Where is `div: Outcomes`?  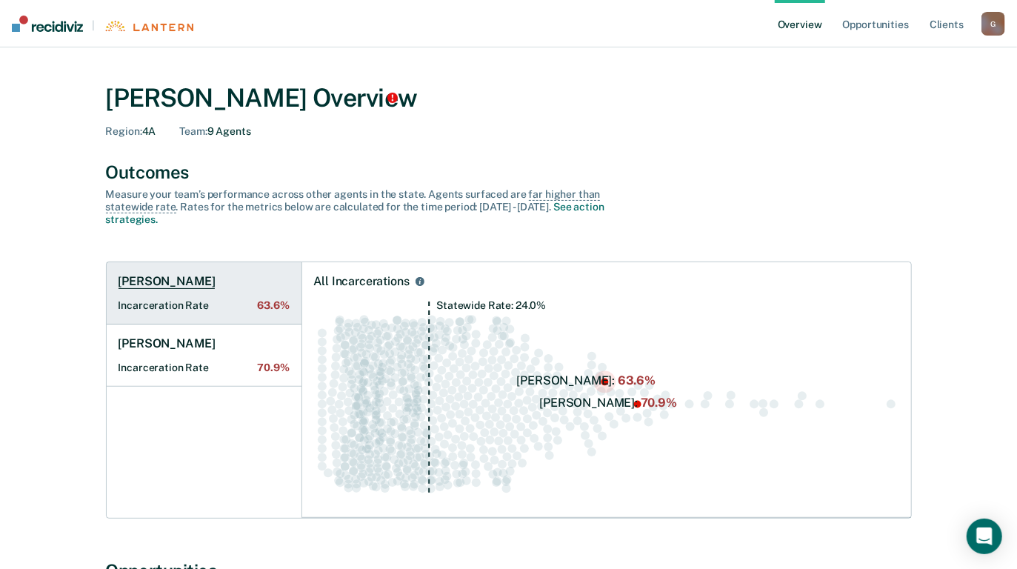 div: Outcomes is located at coordinates (509, 172).